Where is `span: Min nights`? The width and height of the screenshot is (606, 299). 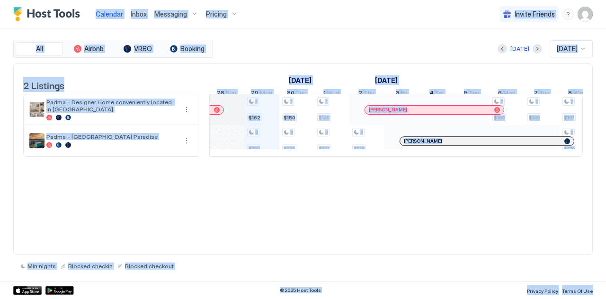 span: Min nights is located at coordinates (42, 265).